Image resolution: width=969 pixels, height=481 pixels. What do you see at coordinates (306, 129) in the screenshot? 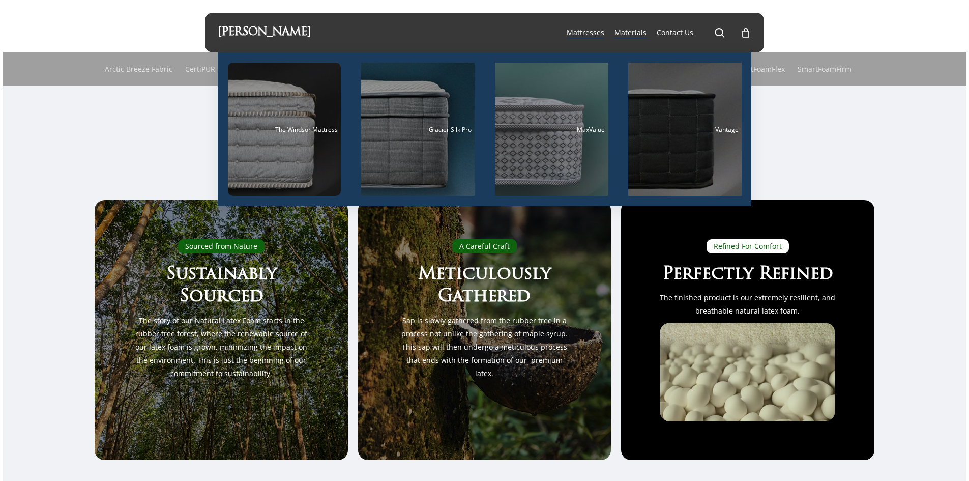
I see `span: The Windsor Mattress` at bounding box center [306, 129].